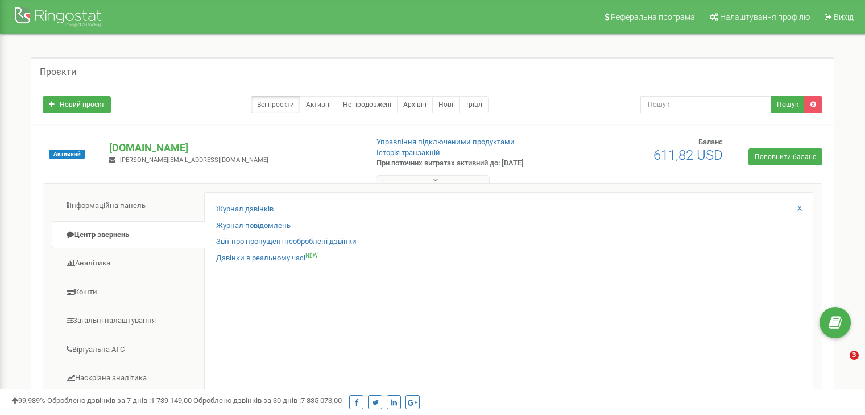  Describe the element at coordinates (119, 400) in the screenshot. I see `span: Оброблено дзвінків за 7 днів :` at that location.